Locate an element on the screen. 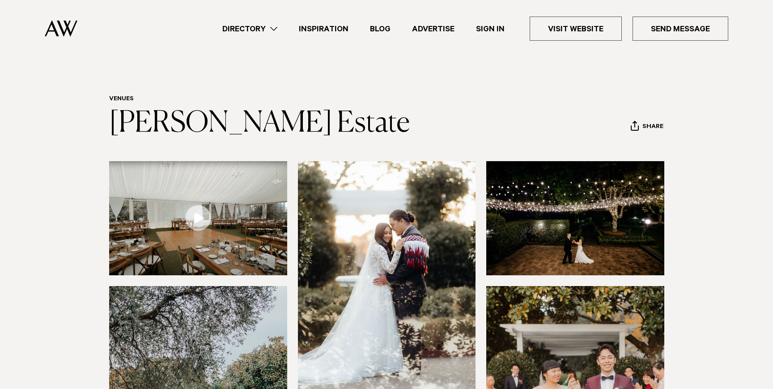  a: Send Message is located at coordinates (681, 29).